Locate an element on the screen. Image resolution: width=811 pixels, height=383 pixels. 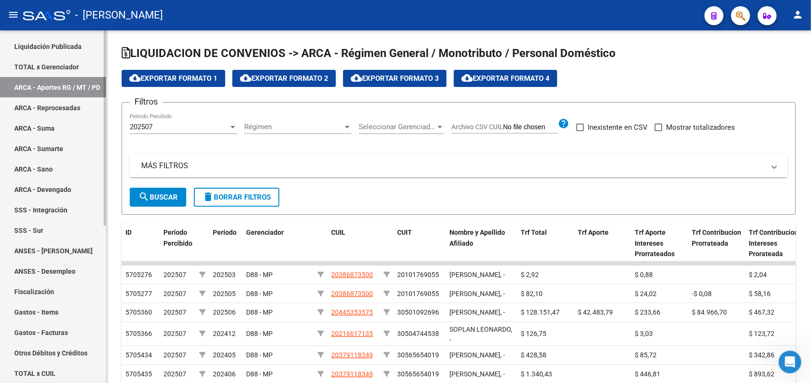
span: Seleccionar Gerenciador is located at coordinates (397, 127).